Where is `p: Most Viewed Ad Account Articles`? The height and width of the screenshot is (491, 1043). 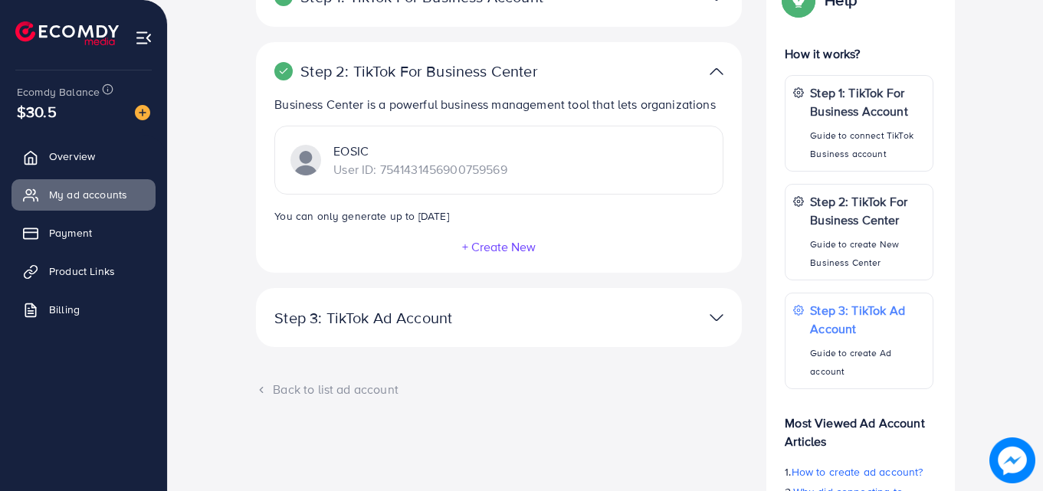 p: Most Viewed Ad Account Articles is located at coordinates (859, 426).